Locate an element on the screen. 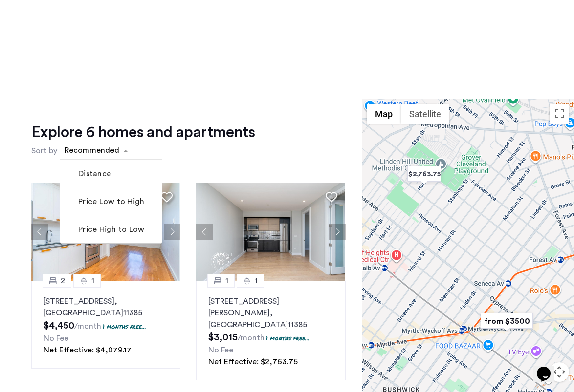 Image resolution: width=574 pixels, height=392 pixels. button: Toggle fullscreen view is located at coordinates (559, 114).